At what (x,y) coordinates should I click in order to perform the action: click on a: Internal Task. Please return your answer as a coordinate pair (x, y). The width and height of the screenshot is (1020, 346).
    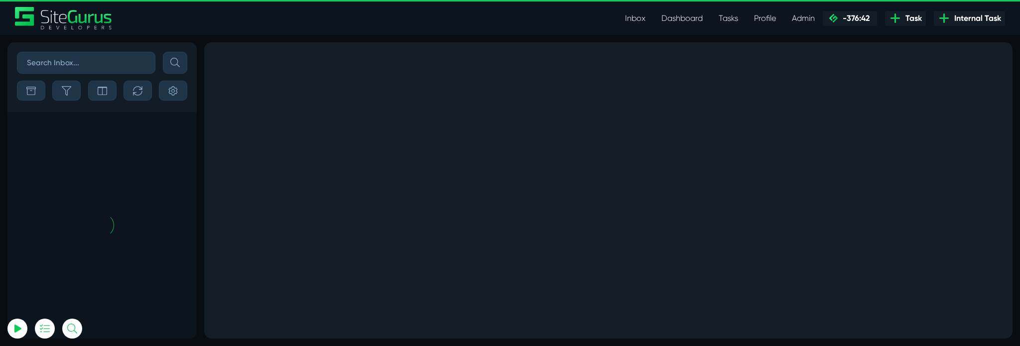
    Looking at the image, I should click on (969, 18).